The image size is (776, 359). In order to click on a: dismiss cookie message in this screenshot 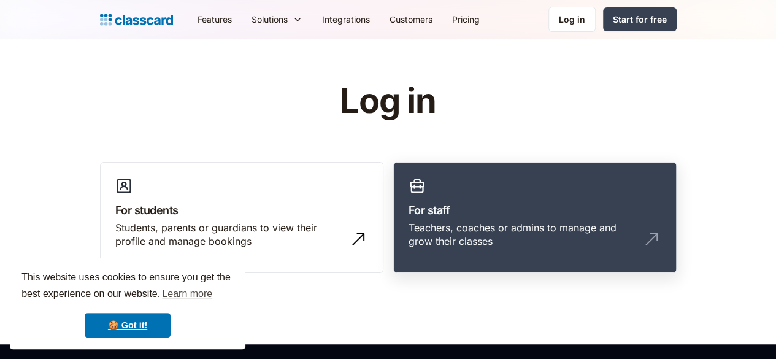, I will do `click(128, 325)`.